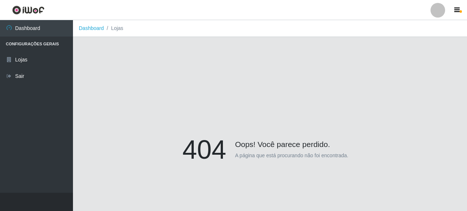  I want to click on li: Lojas, so click(114, 28).